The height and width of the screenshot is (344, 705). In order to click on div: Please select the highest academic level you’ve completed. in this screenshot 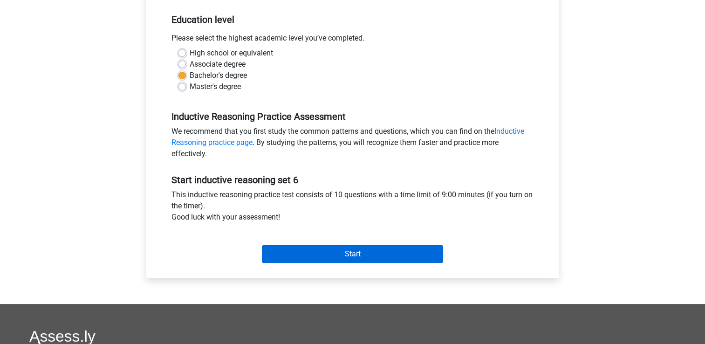, I will do `click(353, 40)`.